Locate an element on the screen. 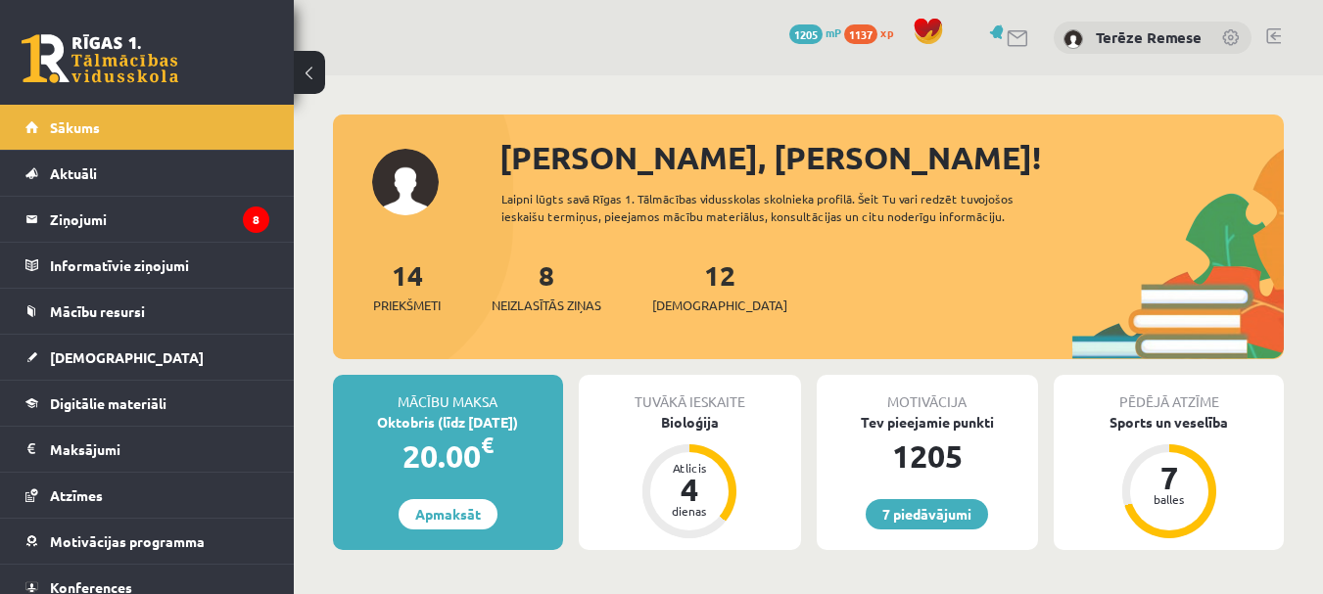 The image size is (1323, 594). div: Sports un veselība is located at coordinates (1168, 422).